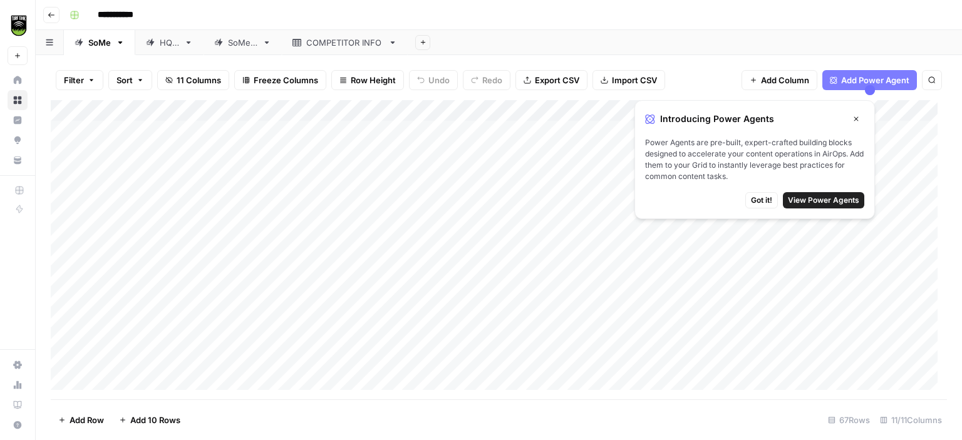 The height and width of the screenshot is (440, 962). What do you see at coordinates (367, 80) in the screenshot?
I see `button: Row Height` at bounding box center [367, 80].